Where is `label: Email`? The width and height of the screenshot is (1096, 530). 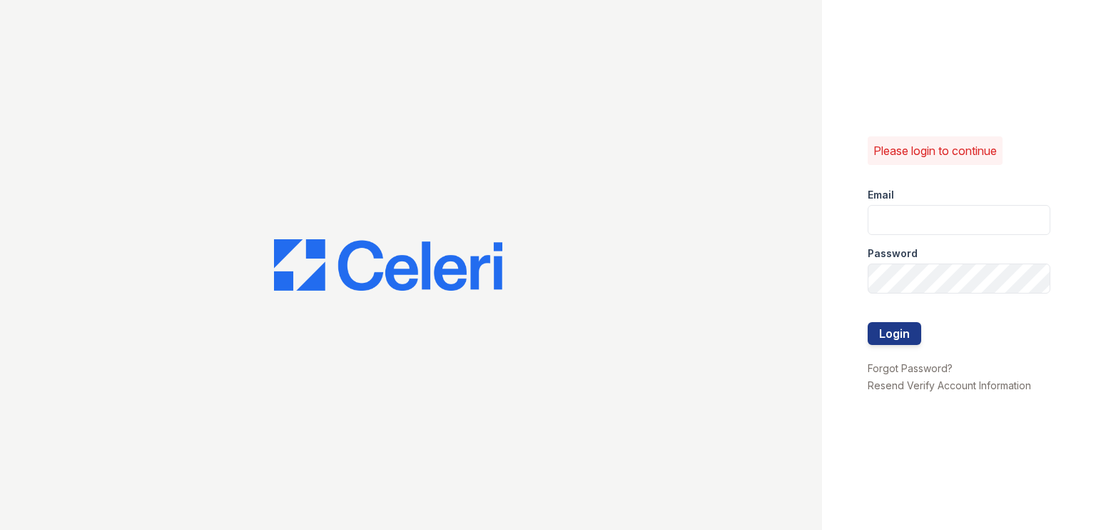 label: Email is located at coordinates (881, 195).